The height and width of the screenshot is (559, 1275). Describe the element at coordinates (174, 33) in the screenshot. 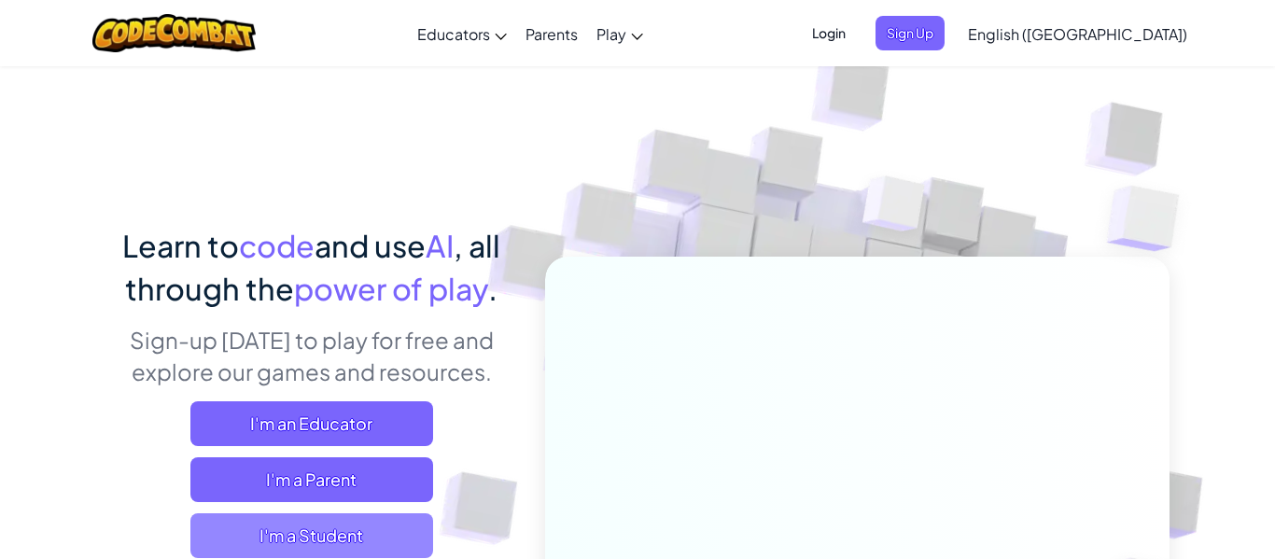

I see `a: CodeCombat logo` at that location.